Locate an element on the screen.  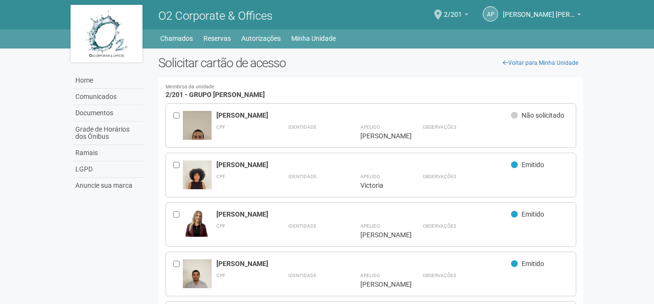
a: Comunicados is located at coordinates (108, 97).